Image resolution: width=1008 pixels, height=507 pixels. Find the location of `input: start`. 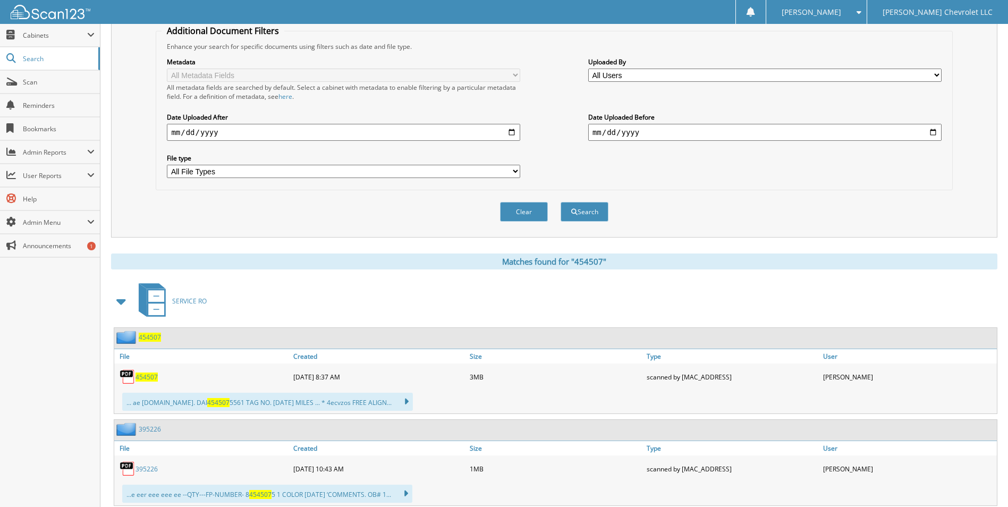

input: start is located at coordinates (343, 132).